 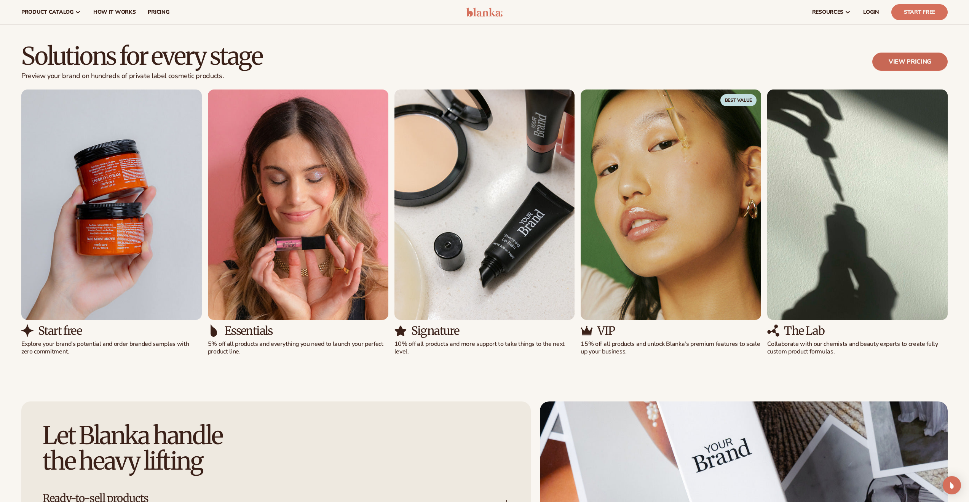 I want to click on img: Shopify Image 11, so click(x=27, y=331).